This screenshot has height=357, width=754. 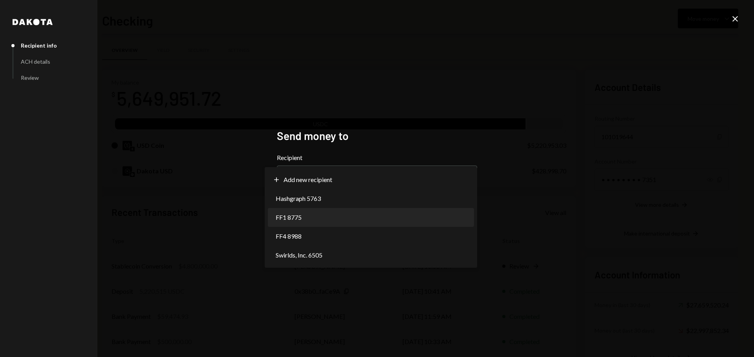 I want to click on span: Add new recipient, so click(x=308, y=179).